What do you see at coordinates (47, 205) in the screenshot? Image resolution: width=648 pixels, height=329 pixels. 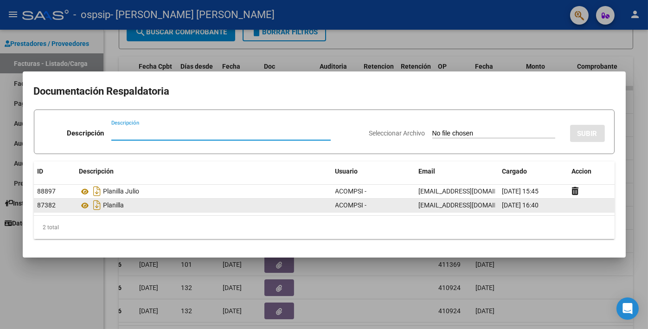 I see `span: 87382` at bounding box center [47, 205].